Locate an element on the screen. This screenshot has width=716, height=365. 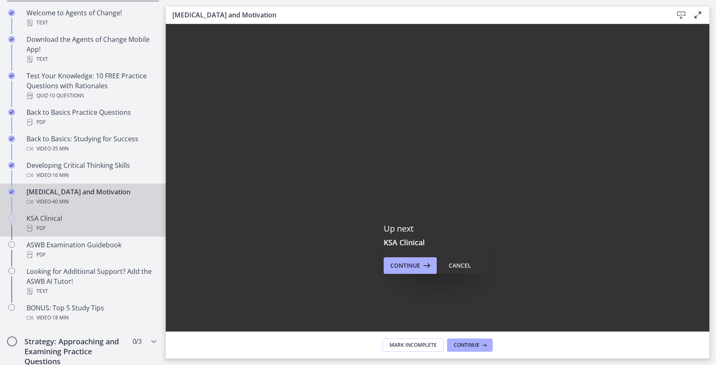
div: Developing Critical Thinking Skills is located at coordinates (91, 170).